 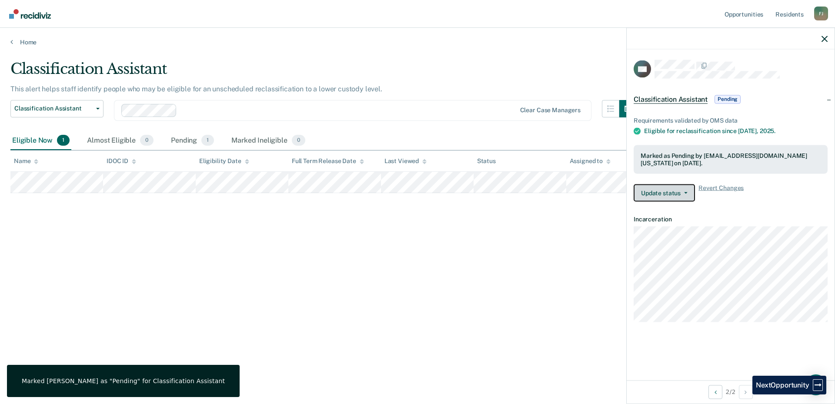 What do you see at coordinates (192, 141) in the screenshot?
I see `div: Pending` at bounding box center [192, 141].